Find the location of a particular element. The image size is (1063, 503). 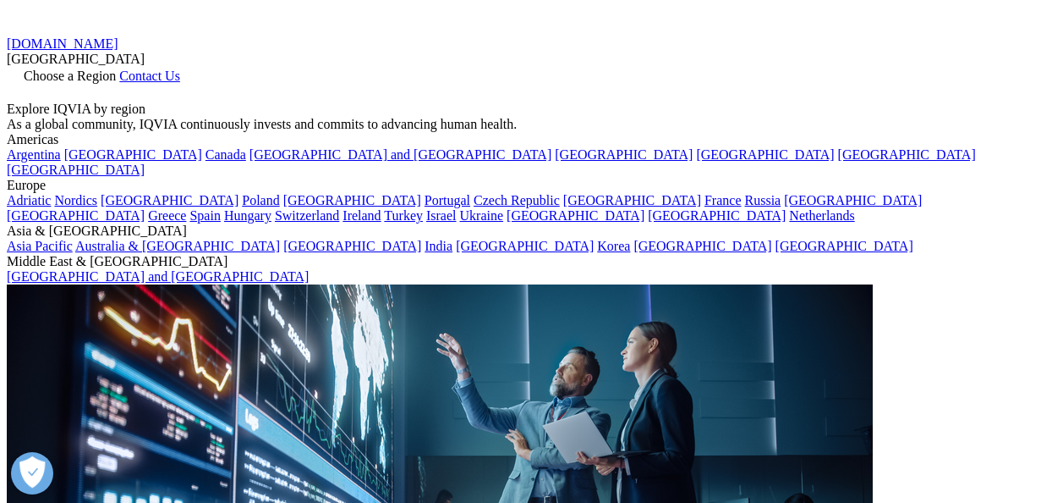

a: Ukraine is located at coordinates (482, 215).